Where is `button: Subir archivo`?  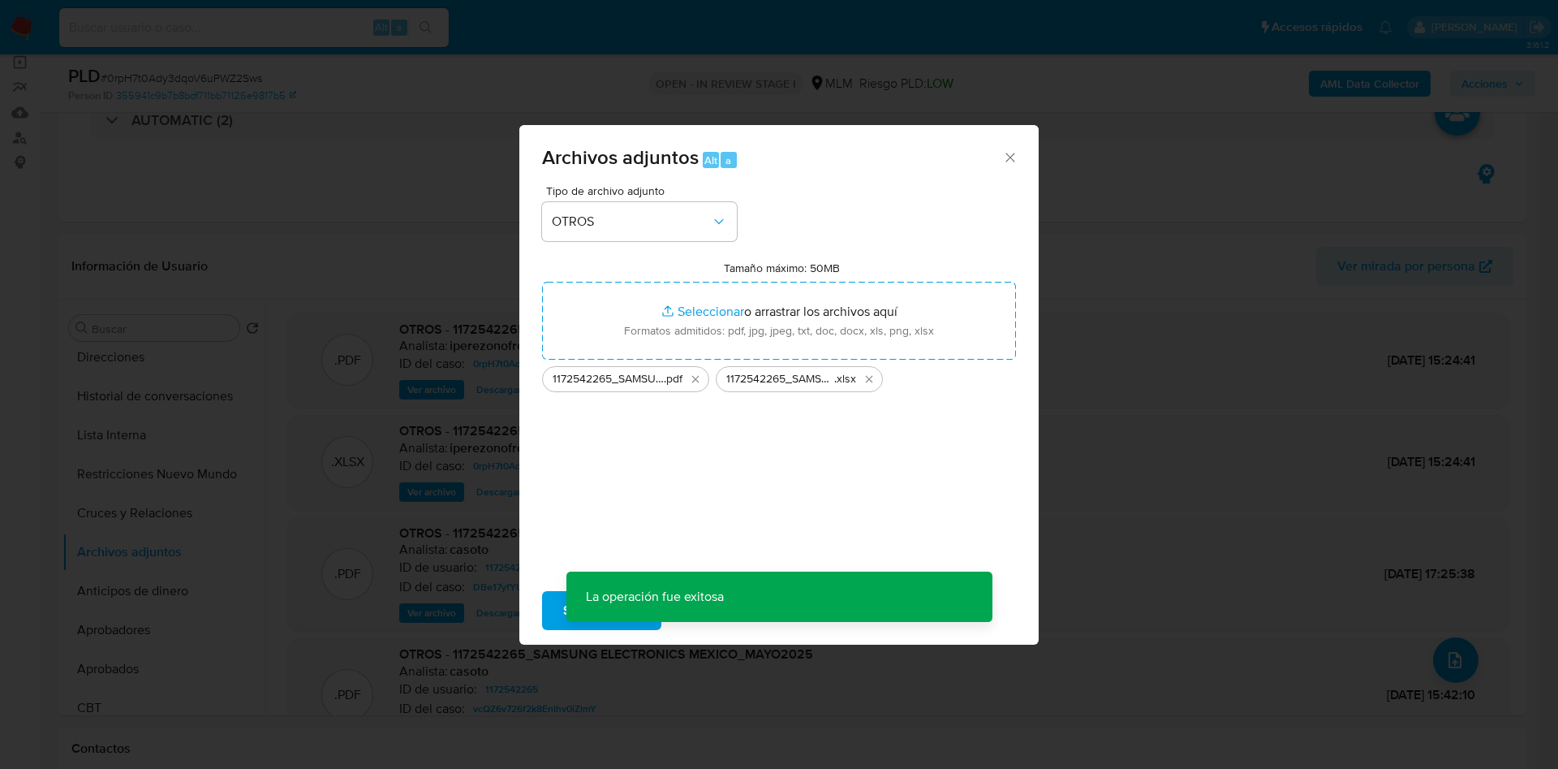
button: Subir archivo is located at coordinates (601, 610).